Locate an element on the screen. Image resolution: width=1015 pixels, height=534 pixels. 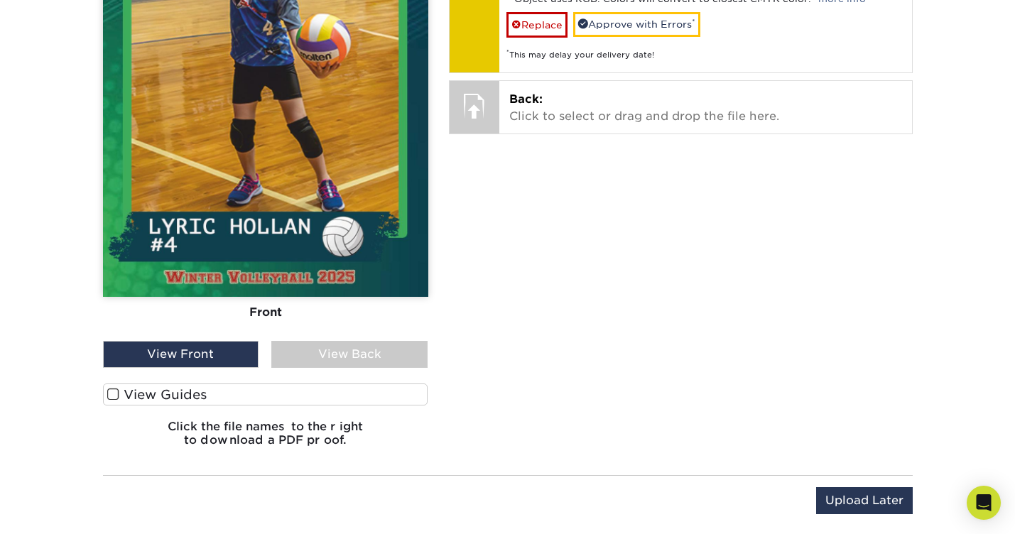
h6: Click the file names to the right to download a PDF proof. is located at coordinates (266, 439).